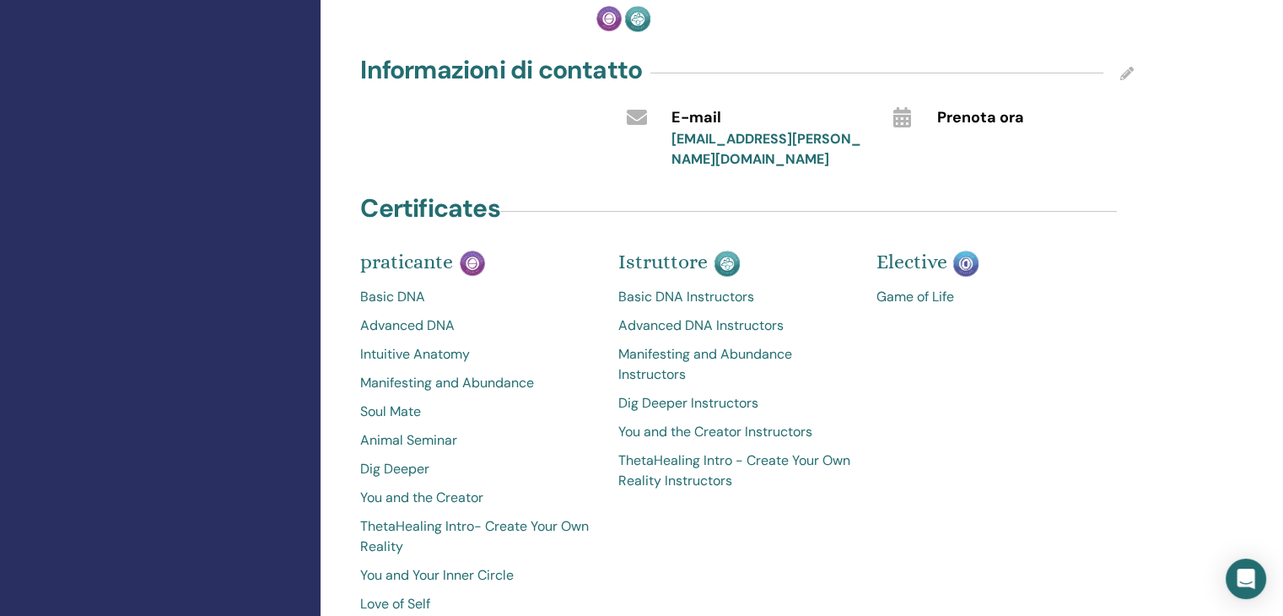  What do you see at coordinates (476, 575) in the screenshot?
I see `a: You and Your Inner Circle` at bounding box center [476, 575].